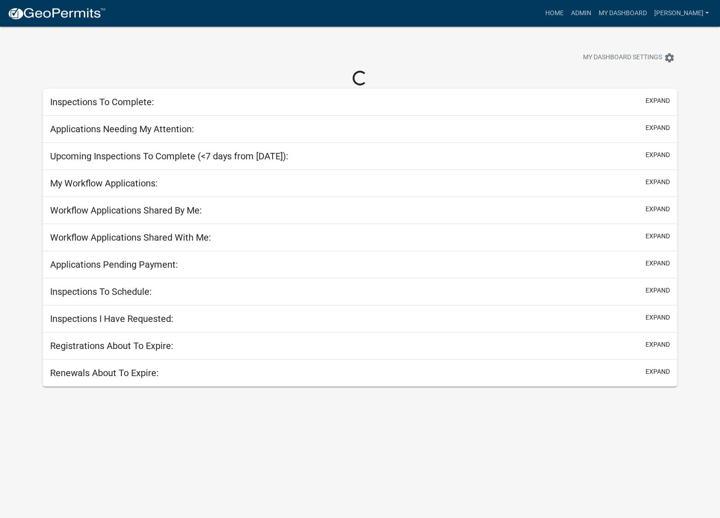 The width and height of the screenshot is (720, 518). Describe the element at coordinates (622, 13) in the screenshot. I see `a: My Dashboard` at that location.